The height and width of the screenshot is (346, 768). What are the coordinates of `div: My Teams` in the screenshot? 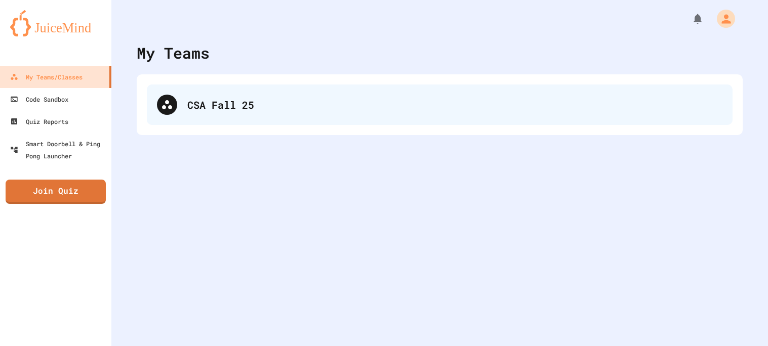 It's located at (173, 53).